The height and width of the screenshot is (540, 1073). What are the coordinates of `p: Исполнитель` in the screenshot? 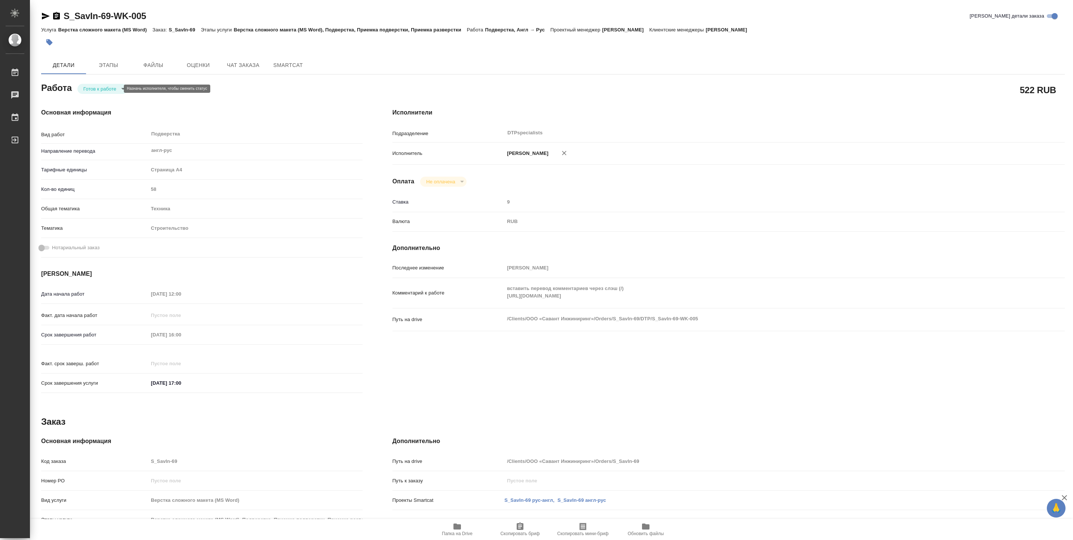 It's located at (448, 153).